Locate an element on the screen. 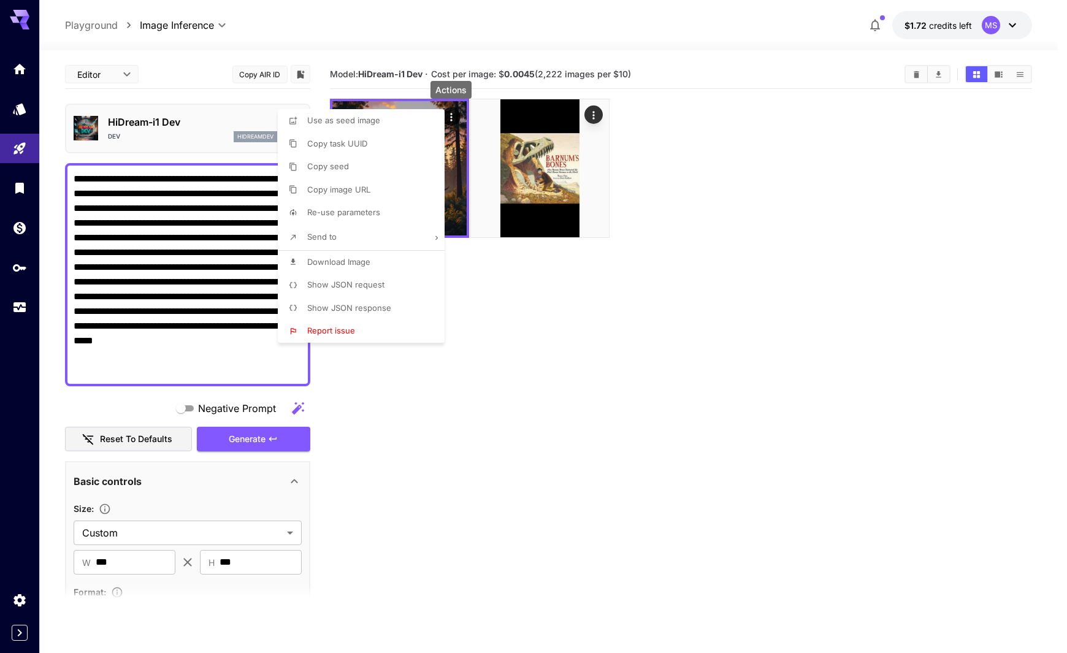 The image size is (1067, 653). span: Report issue is located at coordinates (331, 331).